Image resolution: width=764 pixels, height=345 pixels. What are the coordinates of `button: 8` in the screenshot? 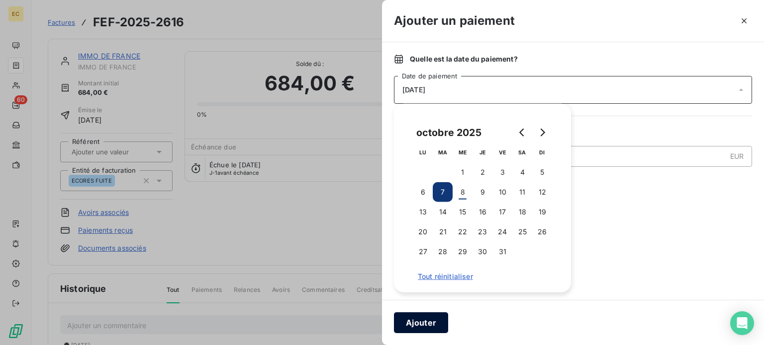 It's located at (462, 192).